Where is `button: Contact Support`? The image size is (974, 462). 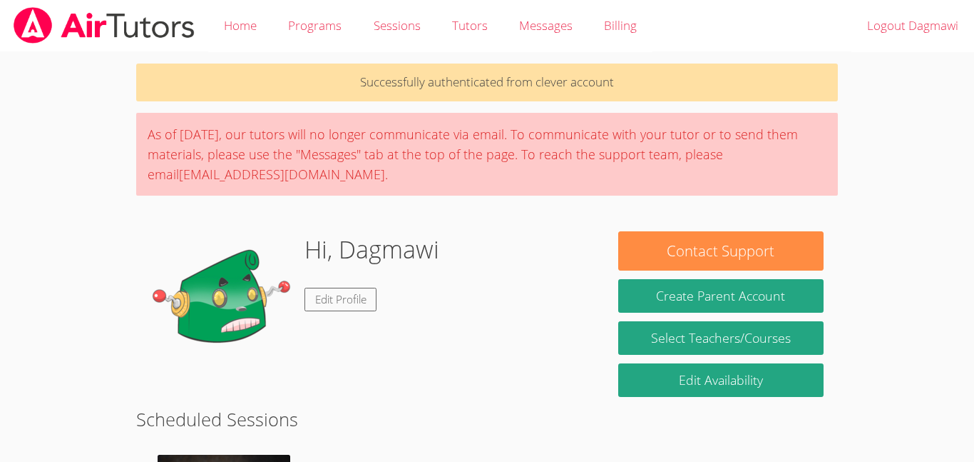
button: Contact Support is located at coordinates (721, 250).